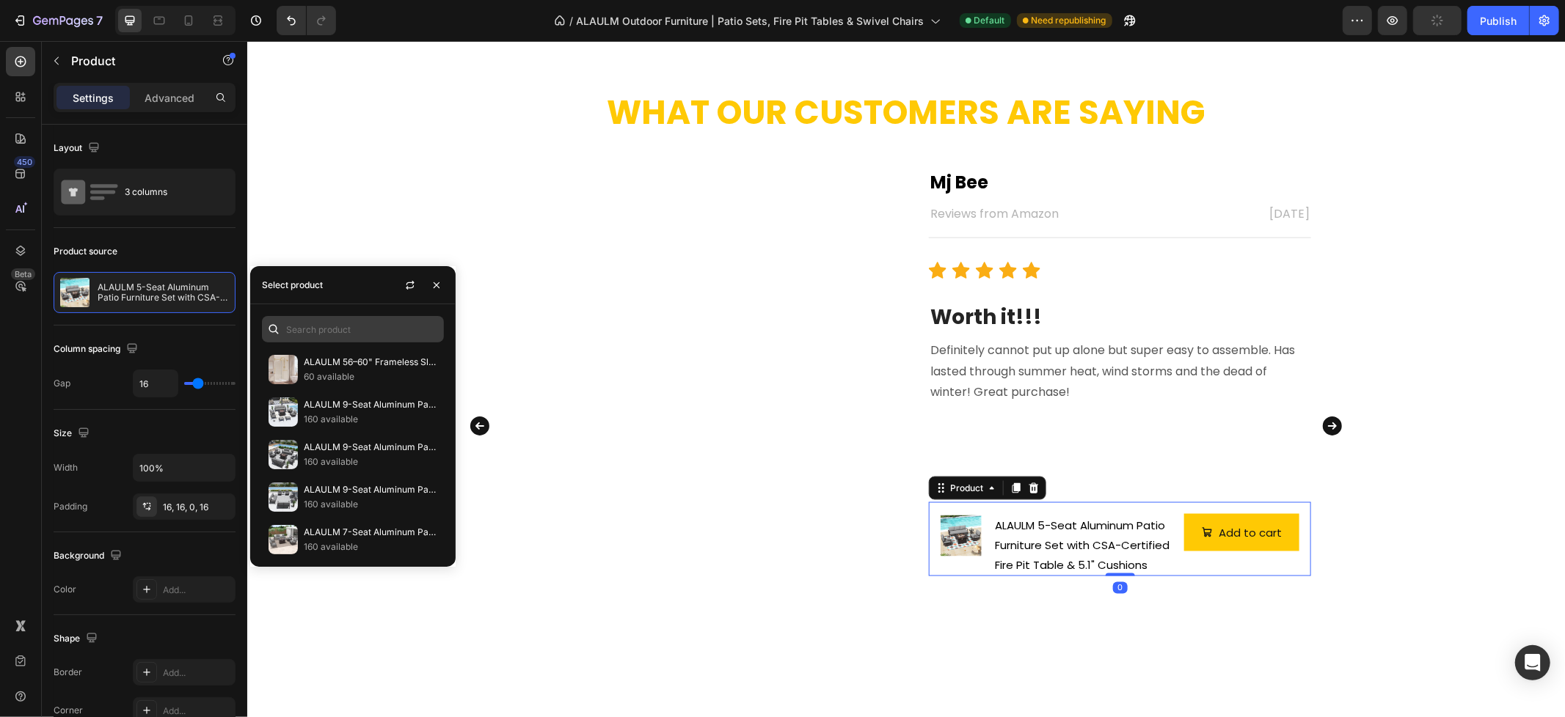 The width and height of the screenshot is (1565, 717). Describe the element at coordinates (77, 639) in the screenshot. I see `div: Shape` at that location.